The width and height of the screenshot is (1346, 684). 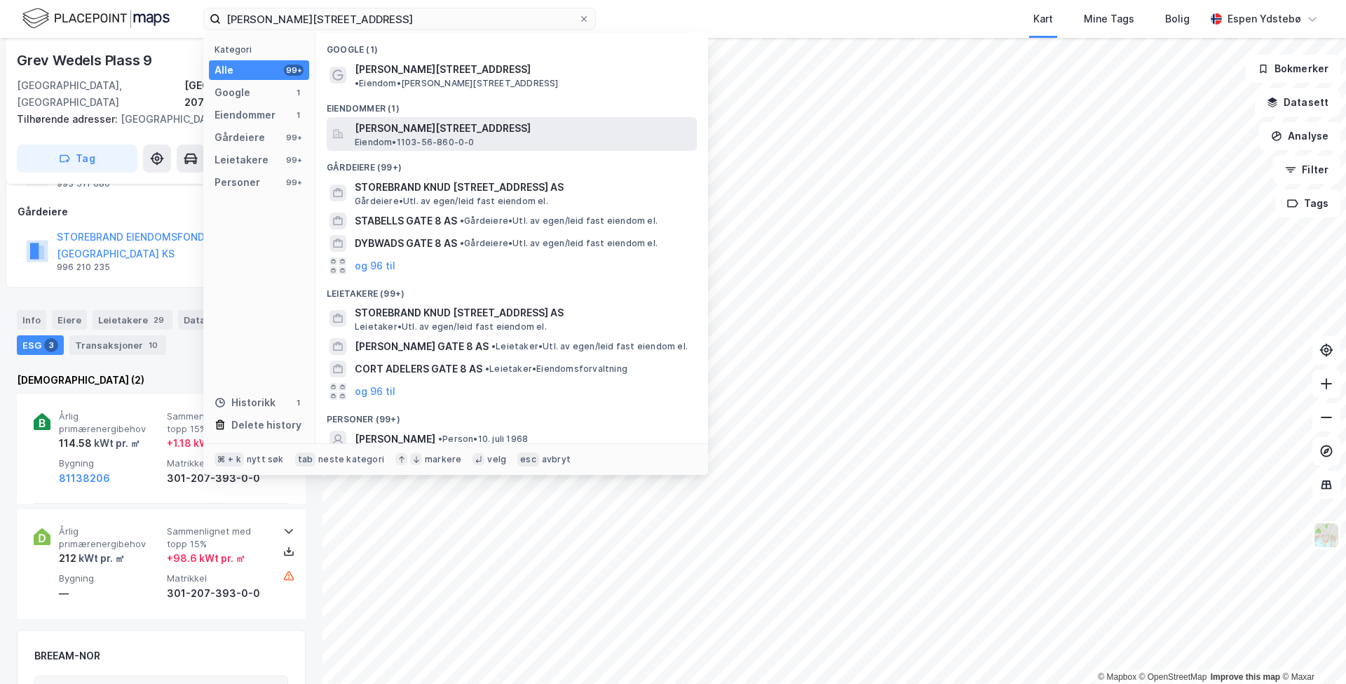 I want to click on div: kWt pr. ㎡, so click(x=100, y=558).